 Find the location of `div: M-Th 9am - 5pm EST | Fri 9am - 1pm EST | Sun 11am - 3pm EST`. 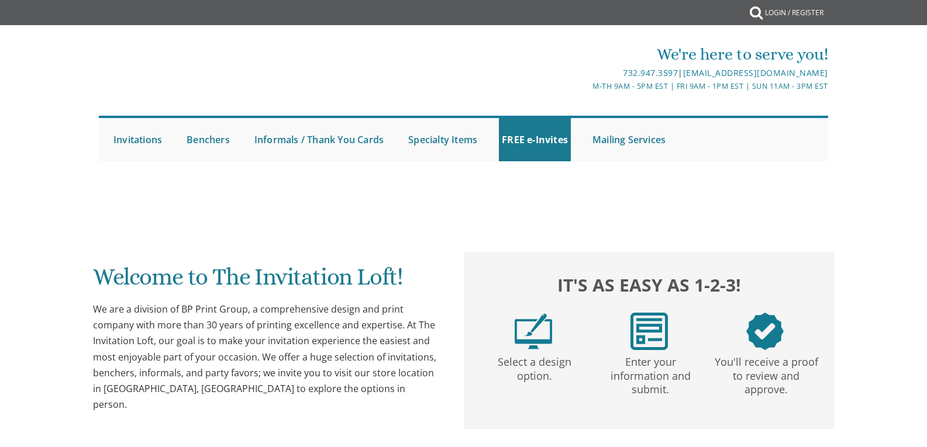

div: M-Th 9am - 5pm EST | Fri 9am - 1pm EST | Sun 11am - 3pm EST is located at coordinates (585, 86).